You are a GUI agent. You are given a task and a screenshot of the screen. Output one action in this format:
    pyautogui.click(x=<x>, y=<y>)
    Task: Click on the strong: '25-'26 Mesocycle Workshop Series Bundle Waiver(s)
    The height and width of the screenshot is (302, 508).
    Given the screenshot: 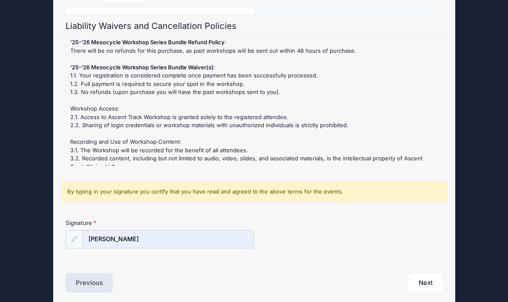 What is the action you would take?
    pyautogui.click(x=142, y=67)
    